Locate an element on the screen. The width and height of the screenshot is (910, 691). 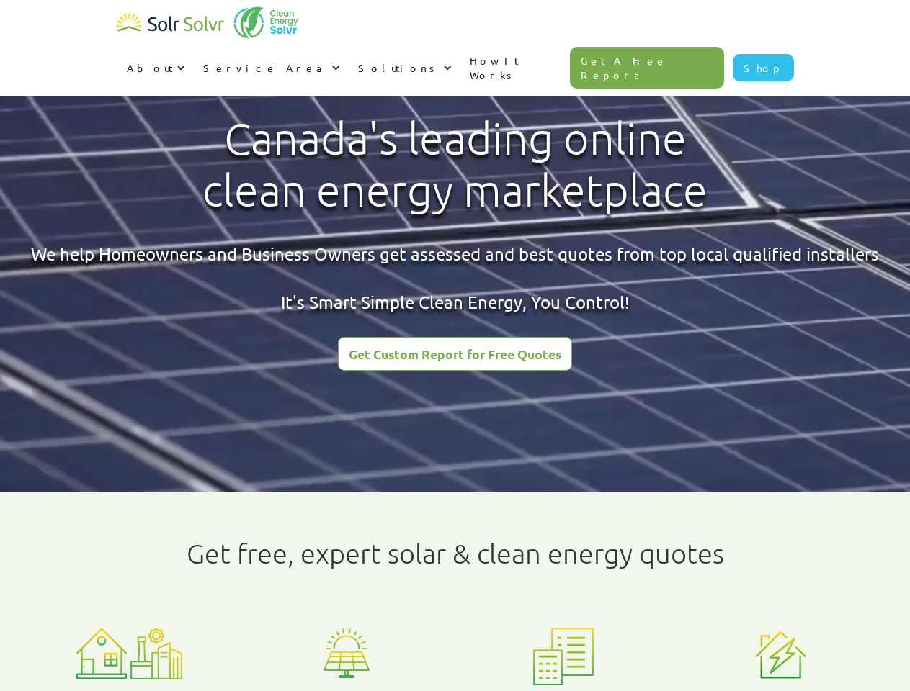
a: Get A Free Report is located at coordinates (647, 68).